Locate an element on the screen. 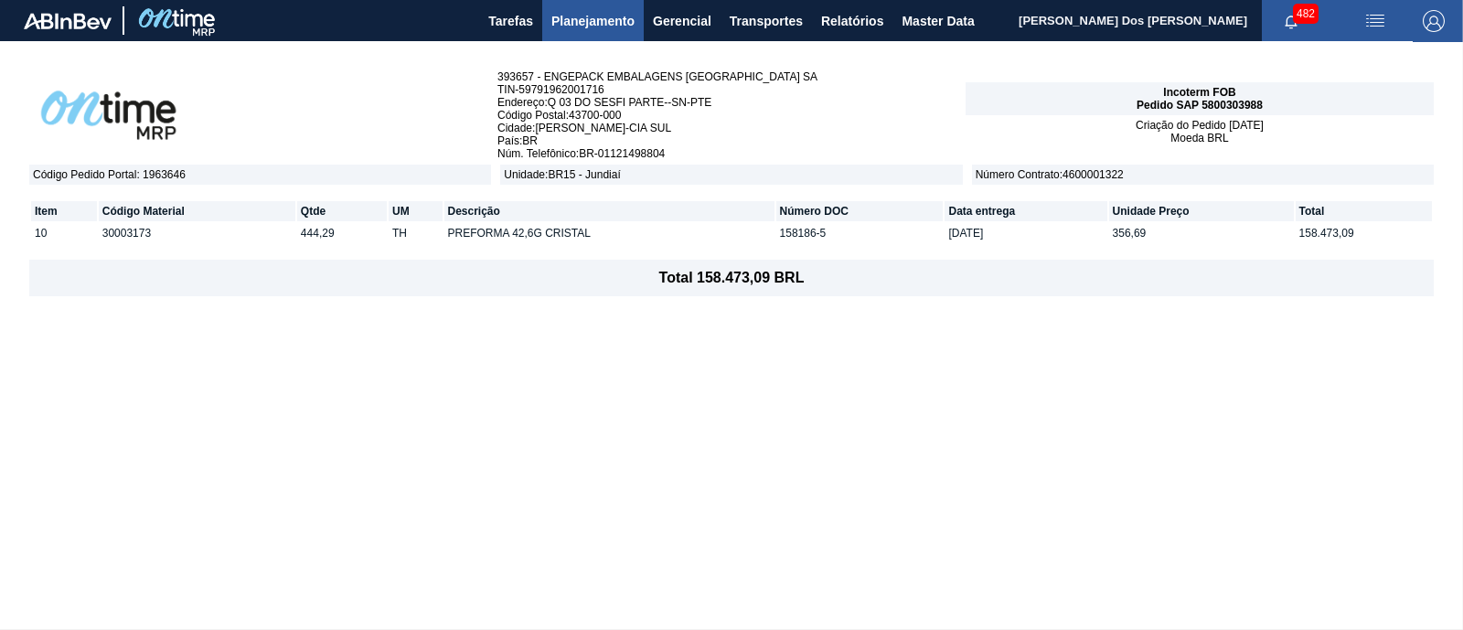 Image resolution: width=1463 pixels, height=630 pixels. th: Unidade Preço is located at coordinates (1201, 211).